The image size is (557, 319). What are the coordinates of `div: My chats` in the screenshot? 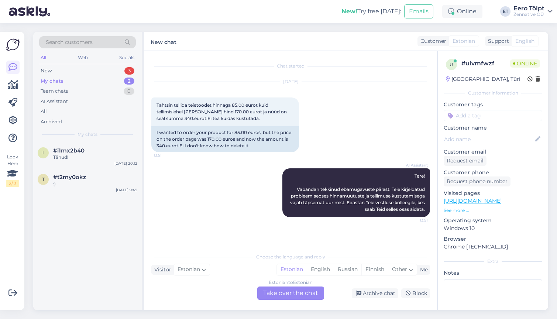 It's located at (52, 81).